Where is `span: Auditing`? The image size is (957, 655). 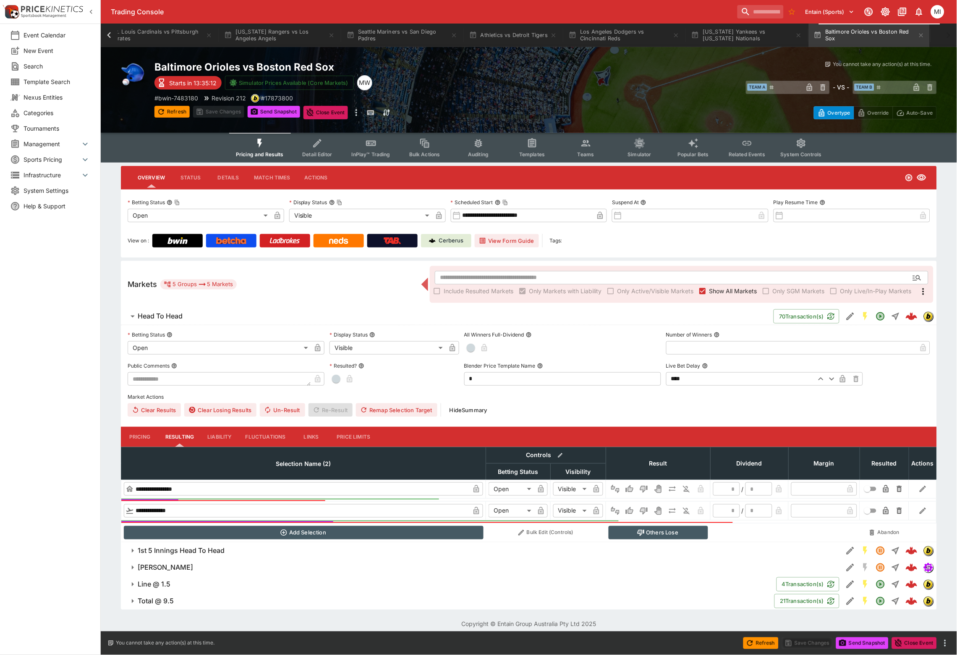 span: Auditing is located at coordinates (478, 154).